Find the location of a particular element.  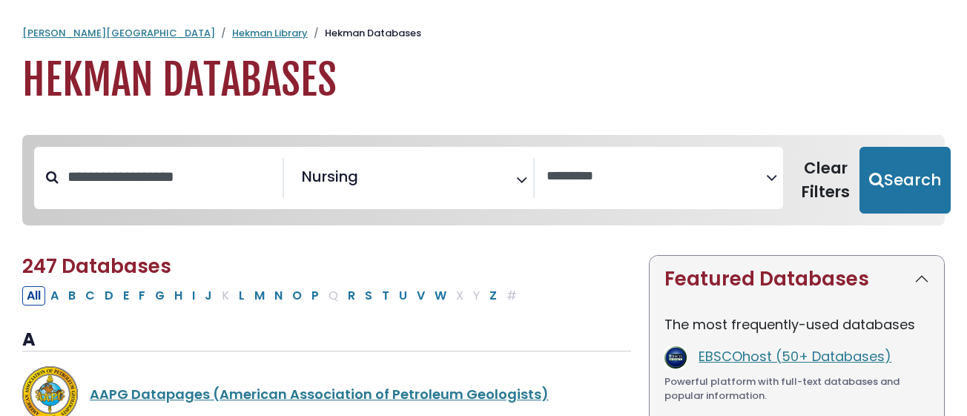

button: Clear Filters is located at coordinates (825, 180).